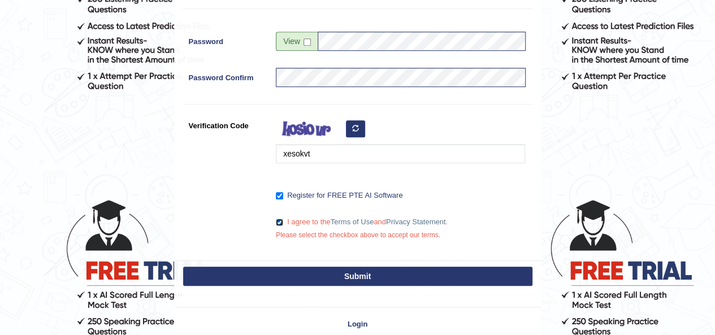 The width and height of the screenshot is (715, 335). What do you see at coordinates (362, 222) in the screenshot?
I see `label: I agree to the and .` at bounding box center [362, 222].